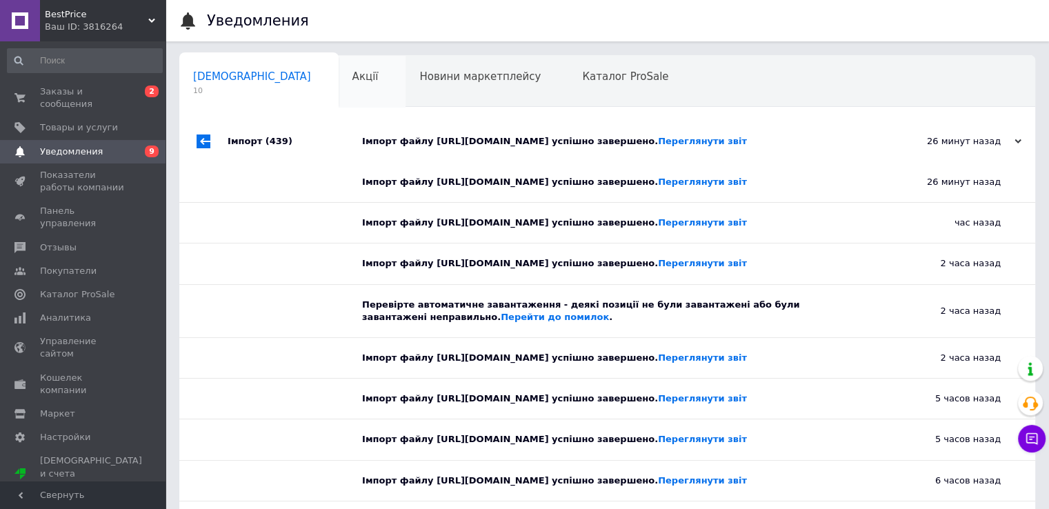  What do you see at coordinates (152, 91) in the screenshot?
I see `span: 2` at bounding box center [152, 91].